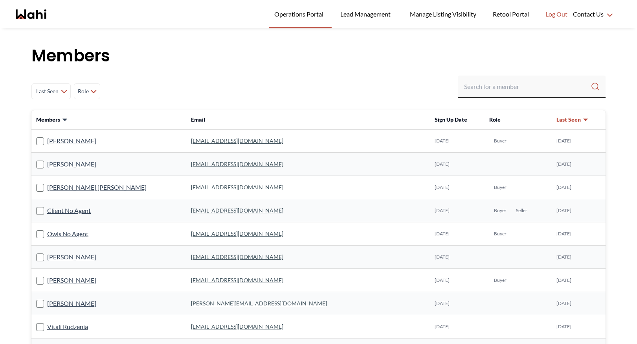 The height and width of the screenshot is (344, 637). Describe the element at coordinates (367, 14) in the screenshot. I see `span: Lead Management` at that location.